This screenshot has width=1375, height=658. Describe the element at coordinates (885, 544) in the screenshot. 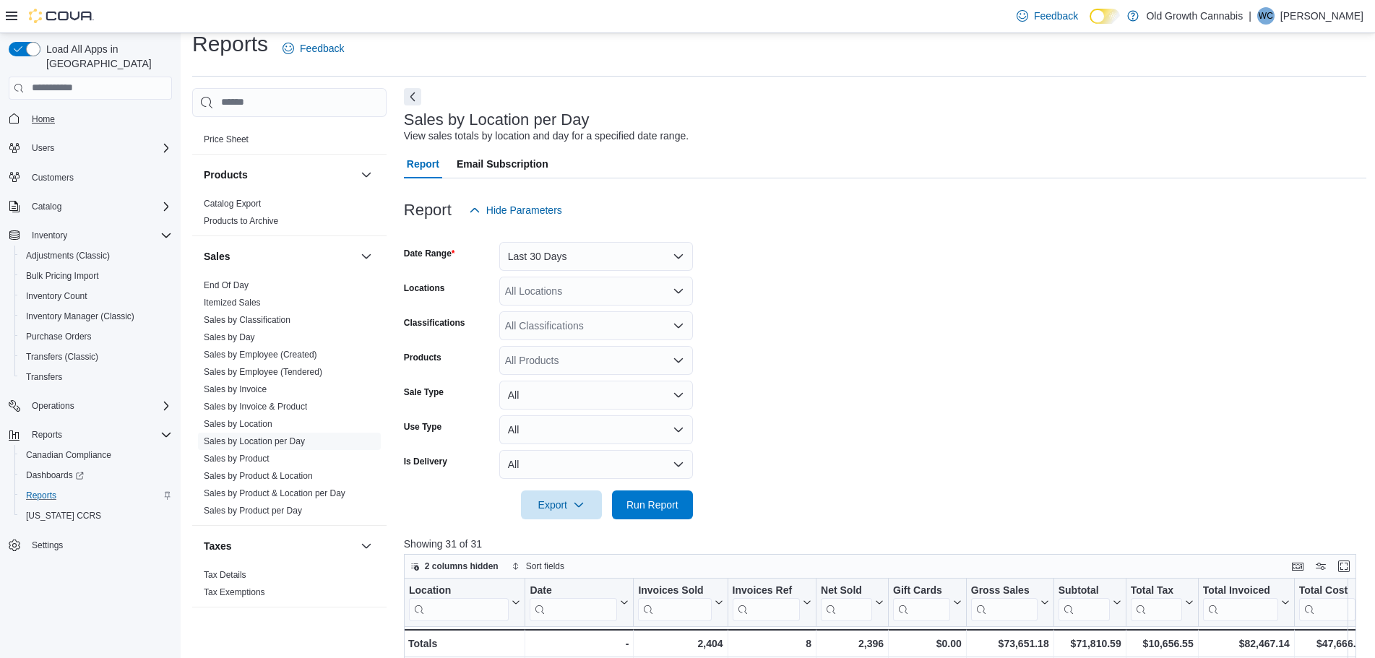

I see `p: Showing 31 of 31` at that location.